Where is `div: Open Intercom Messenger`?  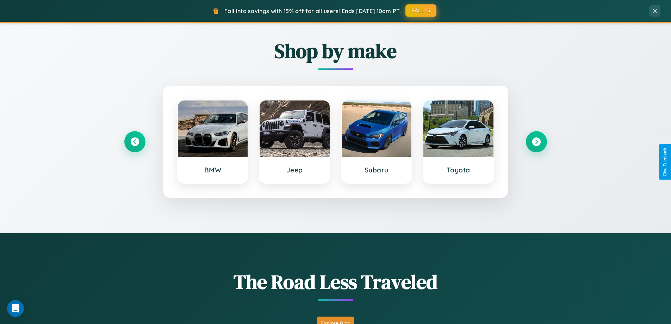 div: Open Intercom Messenger is located at coordinates (16, 308).